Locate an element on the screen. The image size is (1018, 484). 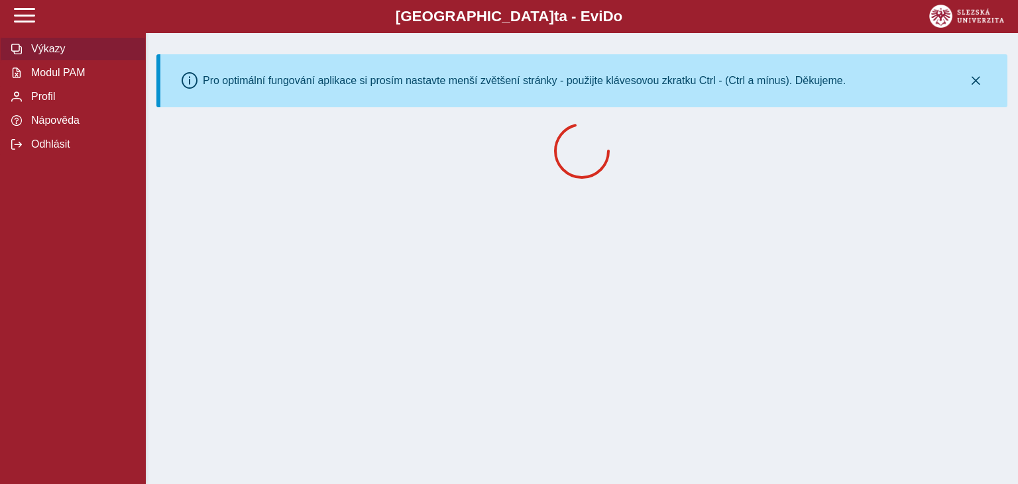
span: D is located at coordinates (608, 16).